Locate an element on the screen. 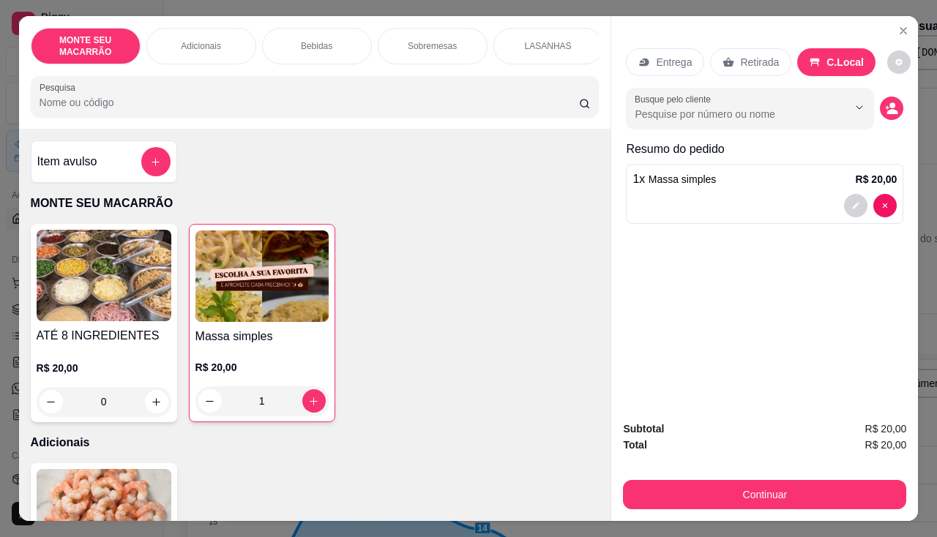  h4: Item avulso is located at coordinates (67, 162).